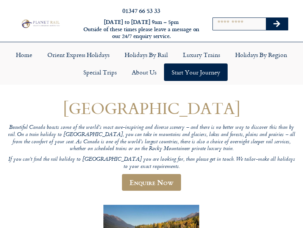  What do you see at coordinates (152, 182) in the screenshot?
I see `a: Enquire Now` at bounding box center [152, 182].